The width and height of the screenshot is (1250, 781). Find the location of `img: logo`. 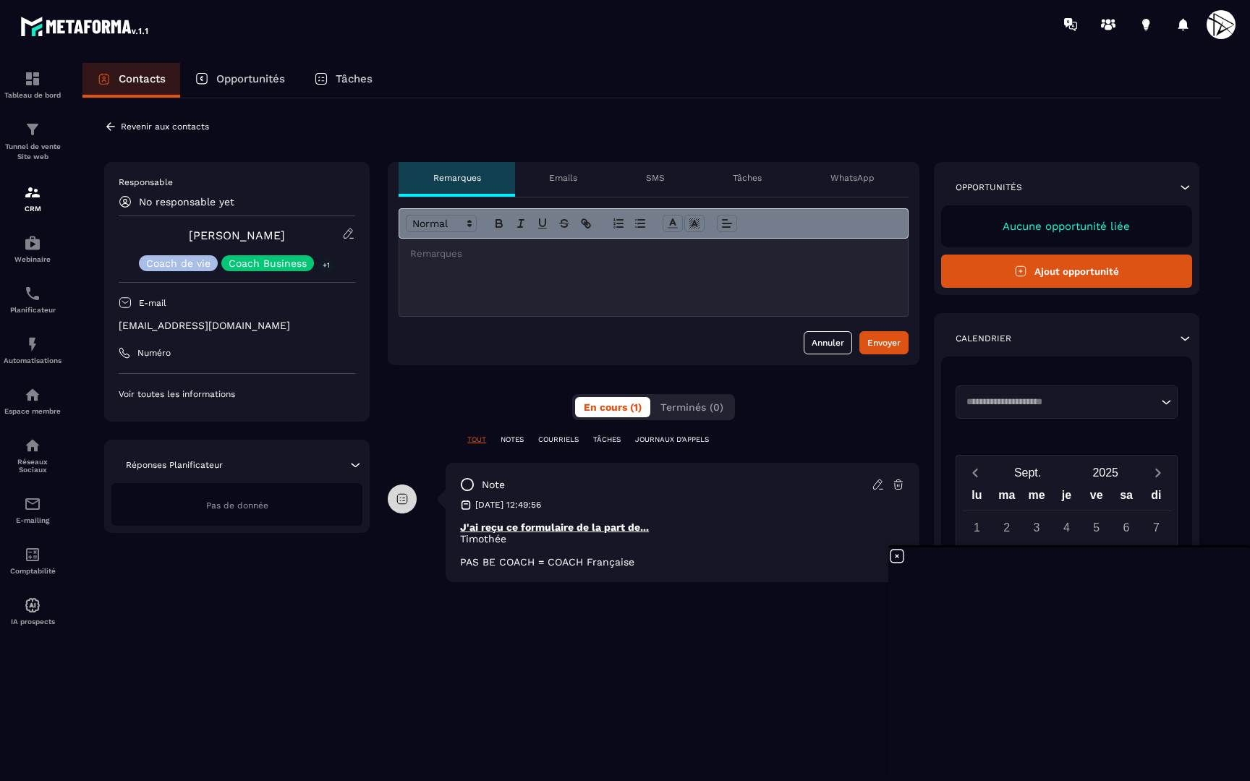

img: logo is located at coordinates (85, 26).